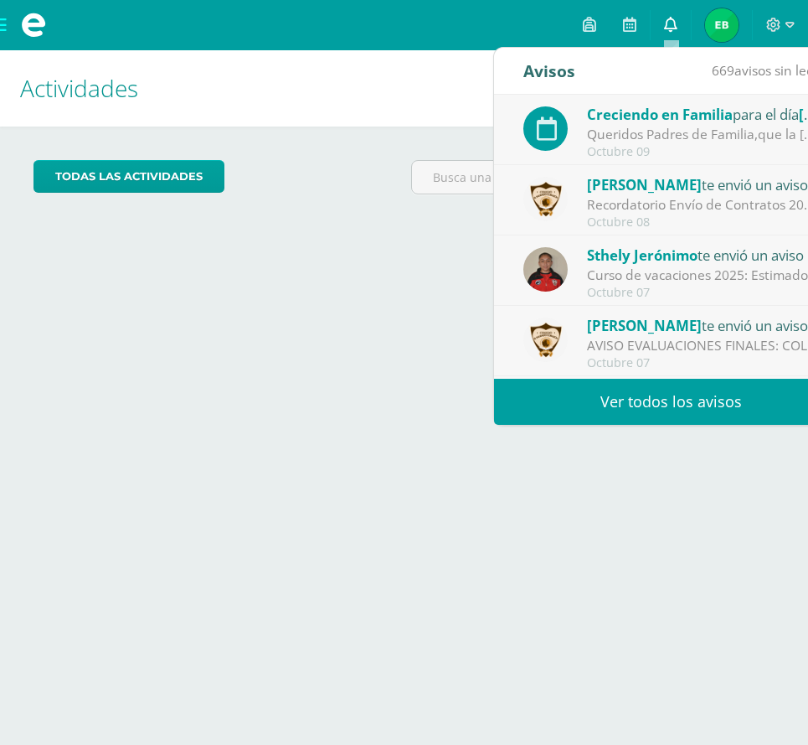 Image resolution: width=808 pixels, height=745 pixels. What do you see at coordinates (723, 70) in the screenshot?
I see `span: 669` at bounding box center [723, 70].